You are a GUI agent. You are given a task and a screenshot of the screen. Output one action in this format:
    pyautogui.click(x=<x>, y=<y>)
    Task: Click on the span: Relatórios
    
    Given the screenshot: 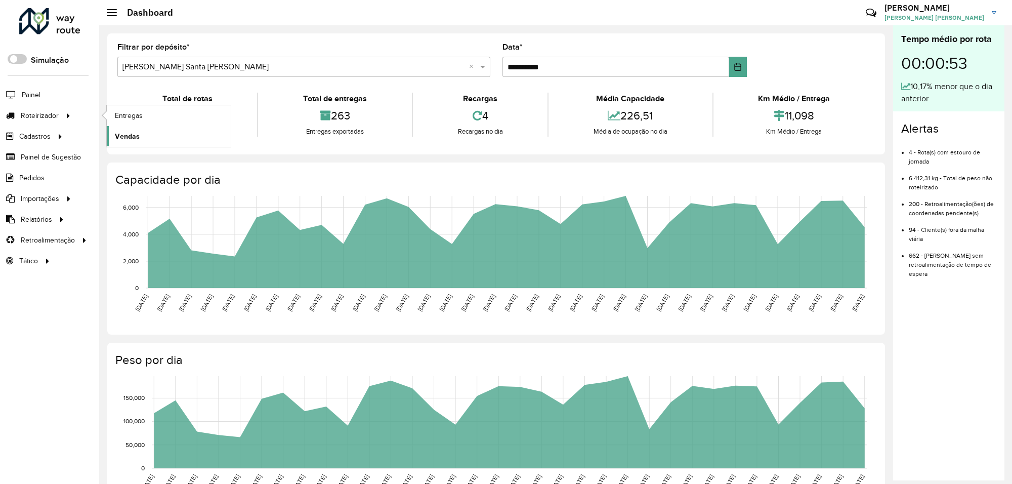 What is the action you would take?
    pyautogui.click(x=36, y=219)
    